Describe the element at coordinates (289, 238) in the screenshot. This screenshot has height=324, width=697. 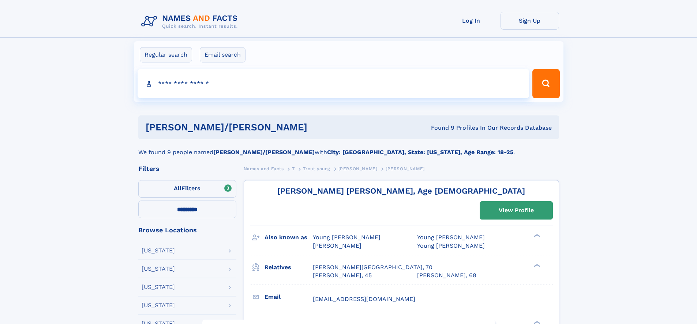
I see `h3: Also known as` at that location.